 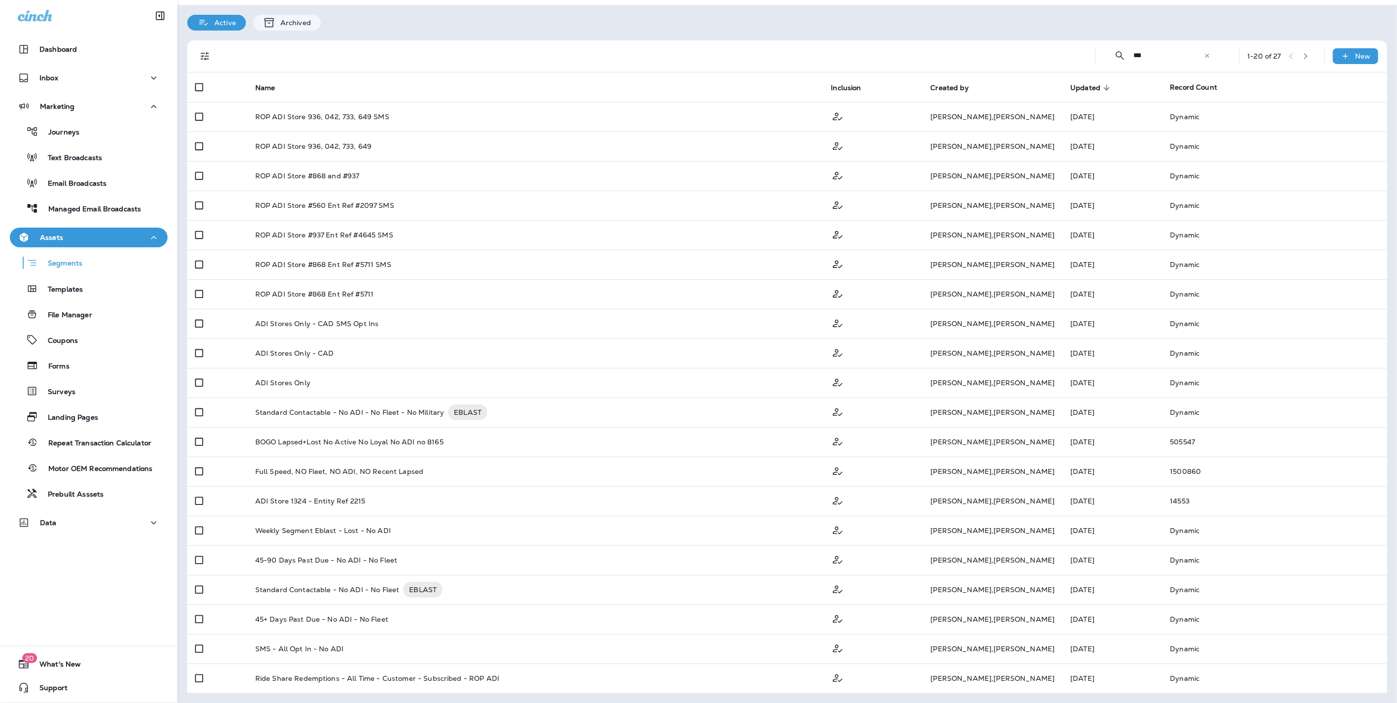 What do you see at coordinates (160, 16) in the screenshot?
I see `button: Collapse Sidebar` at bounding box center [160, 16].